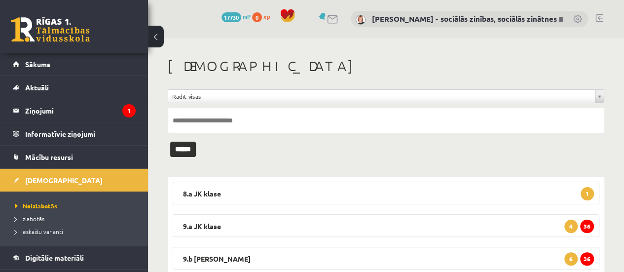 This screenshot has height=272, width=624. I want to click on span: Izlabotās, so click(30, 219).